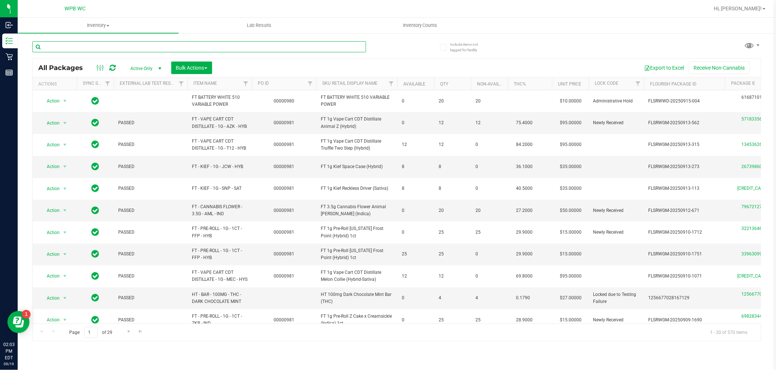  I want to click on span: 75.4000, so click(524, 123).